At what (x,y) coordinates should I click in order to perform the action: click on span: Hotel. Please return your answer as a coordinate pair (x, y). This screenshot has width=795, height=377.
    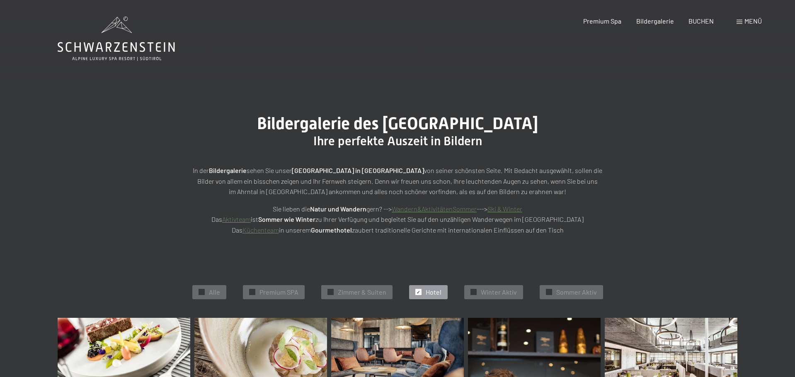
    Looking at the image, I should click on (433, 293).